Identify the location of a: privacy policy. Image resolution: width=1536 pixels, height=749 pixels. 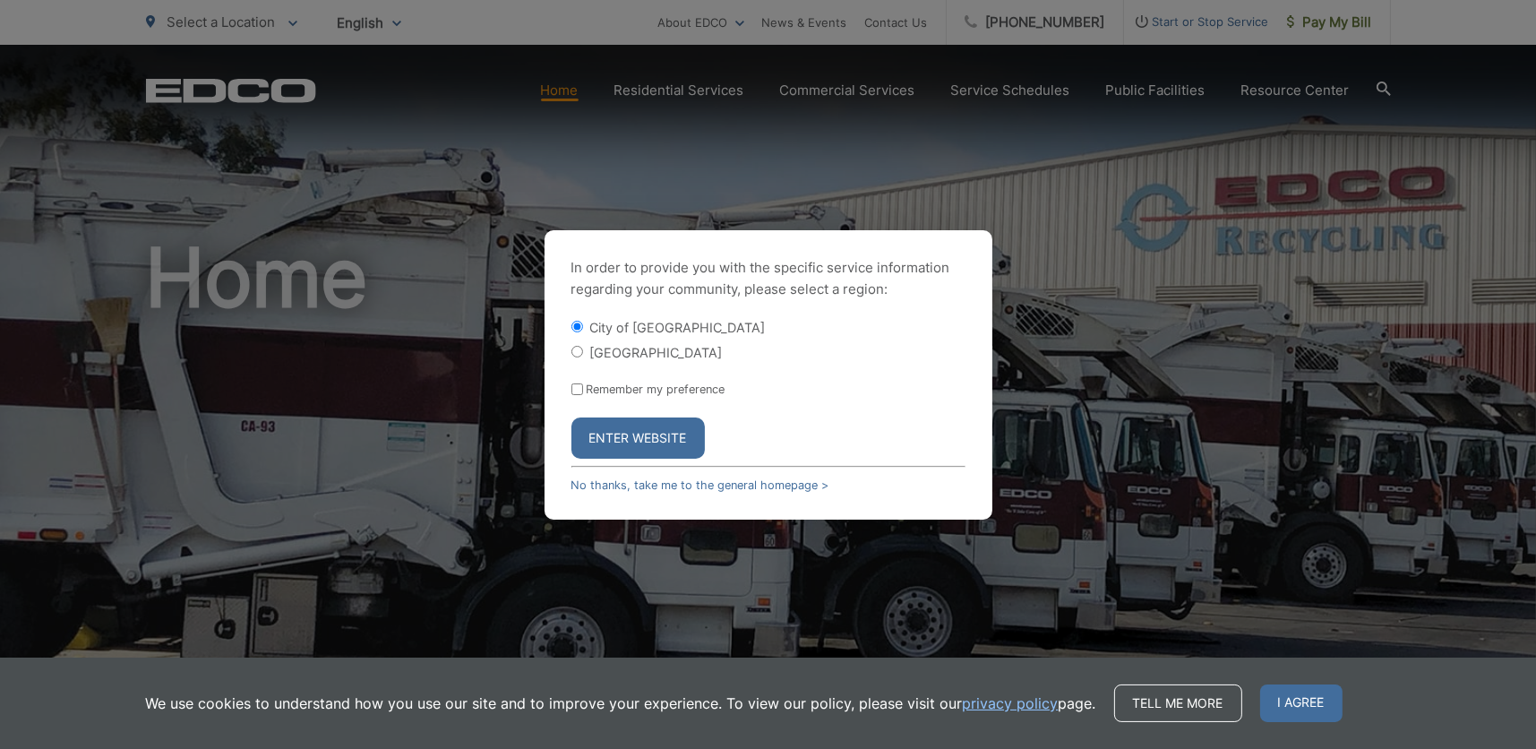
(1010, 703).